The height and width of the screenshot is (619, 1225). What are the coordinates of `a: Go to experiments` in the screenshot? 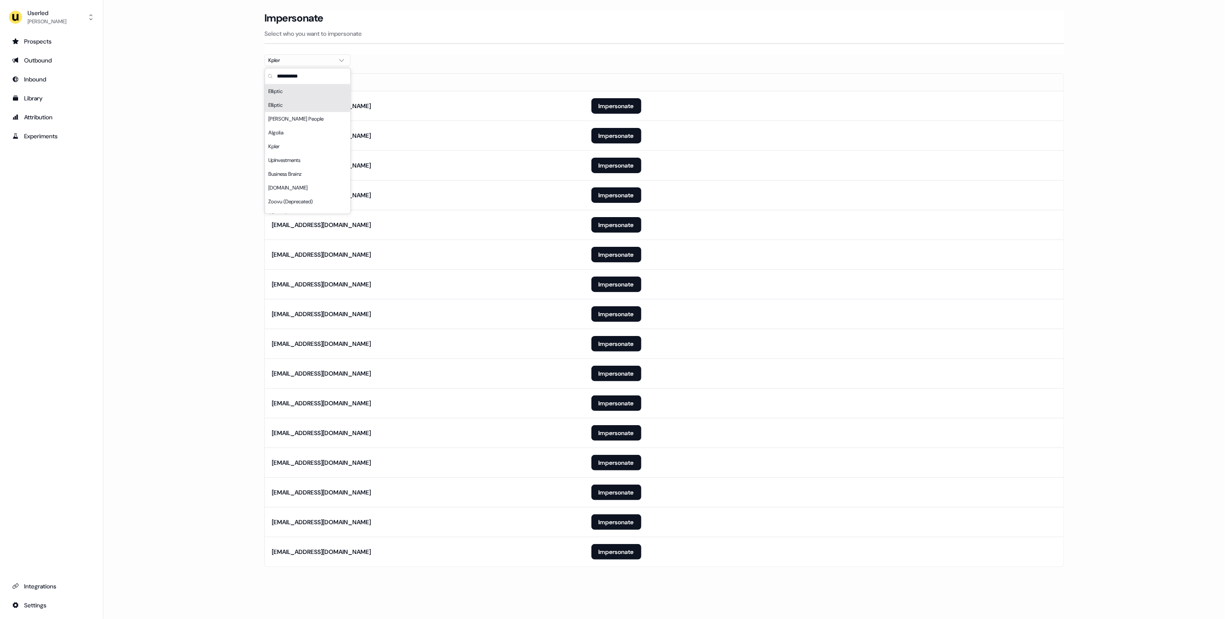 It's located at (51, 136).